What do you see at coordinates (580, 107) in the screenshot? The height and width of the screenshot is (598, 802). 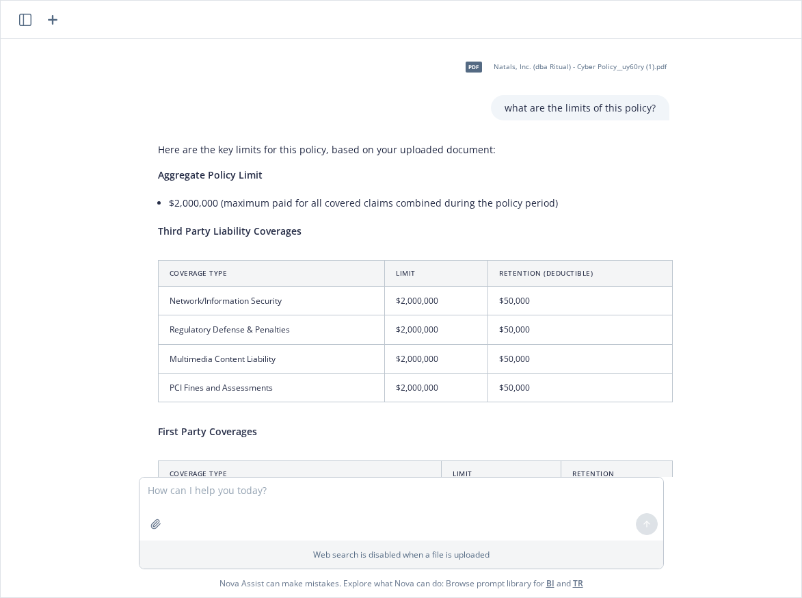 I see `p: what are the limits of this policy?` at bounding box center [580, 107].